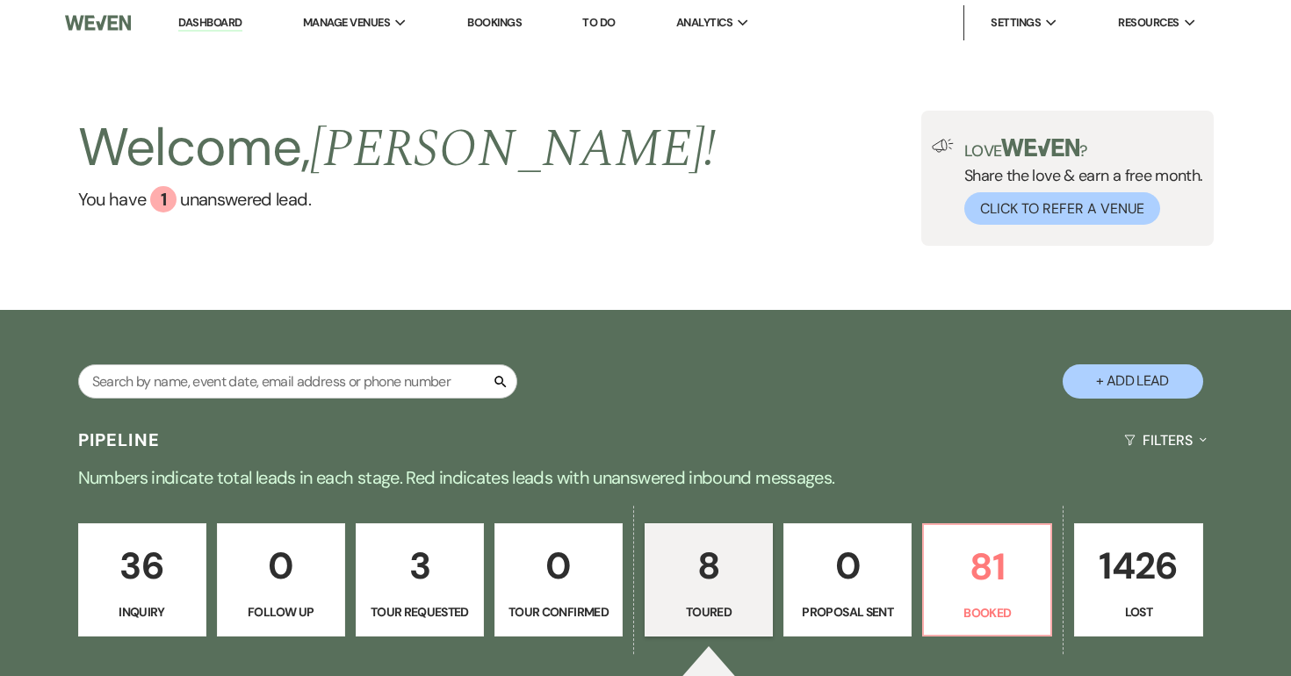 Image resolution: width=1291 pixels, height=676 pixels. I want to click on div: Share the love & earn a free month., so click(1079, 182).